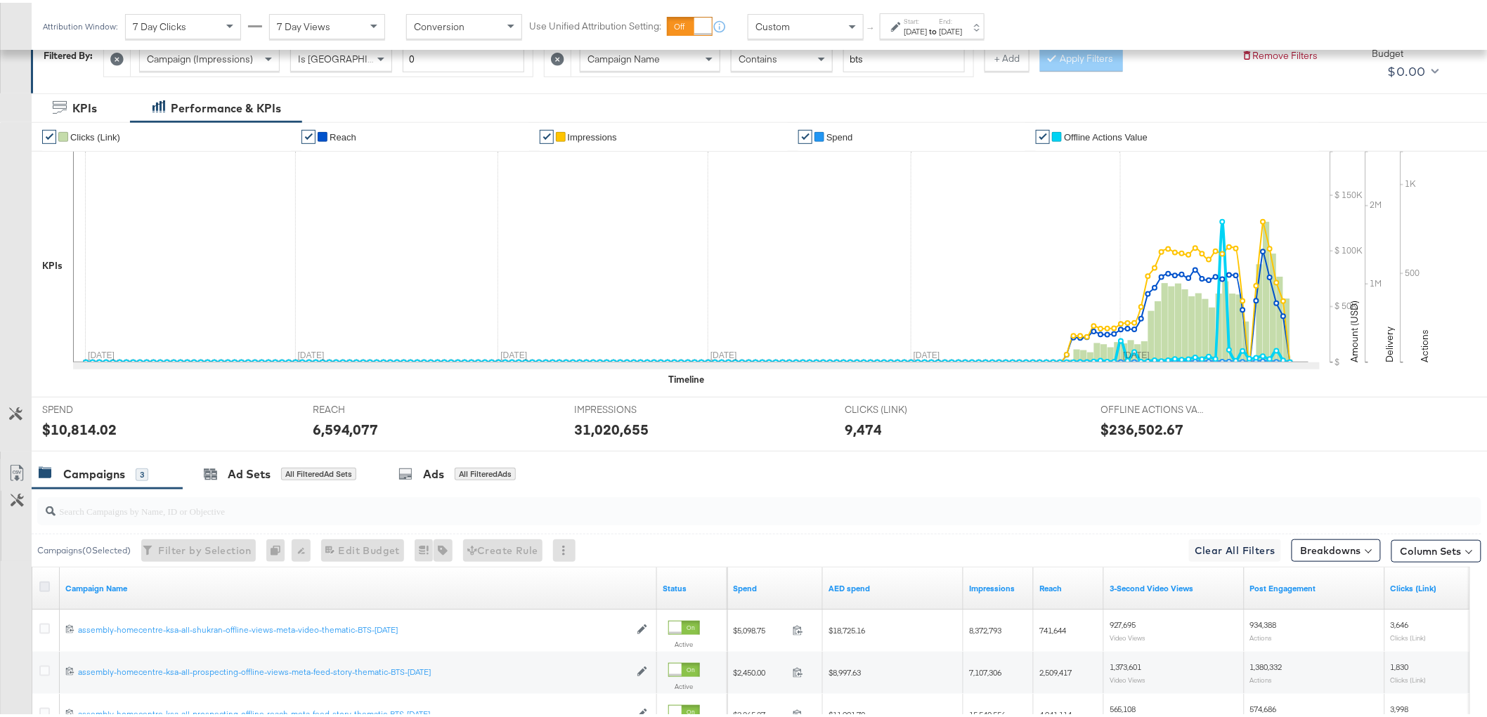 Image resolution: width=1487 pixels, height=717 pixels. Describe the element at coordinates (1174, 586) in the screenshot. I see `a: The number of times your video was viewed for 3 seconds or more.` at that location.